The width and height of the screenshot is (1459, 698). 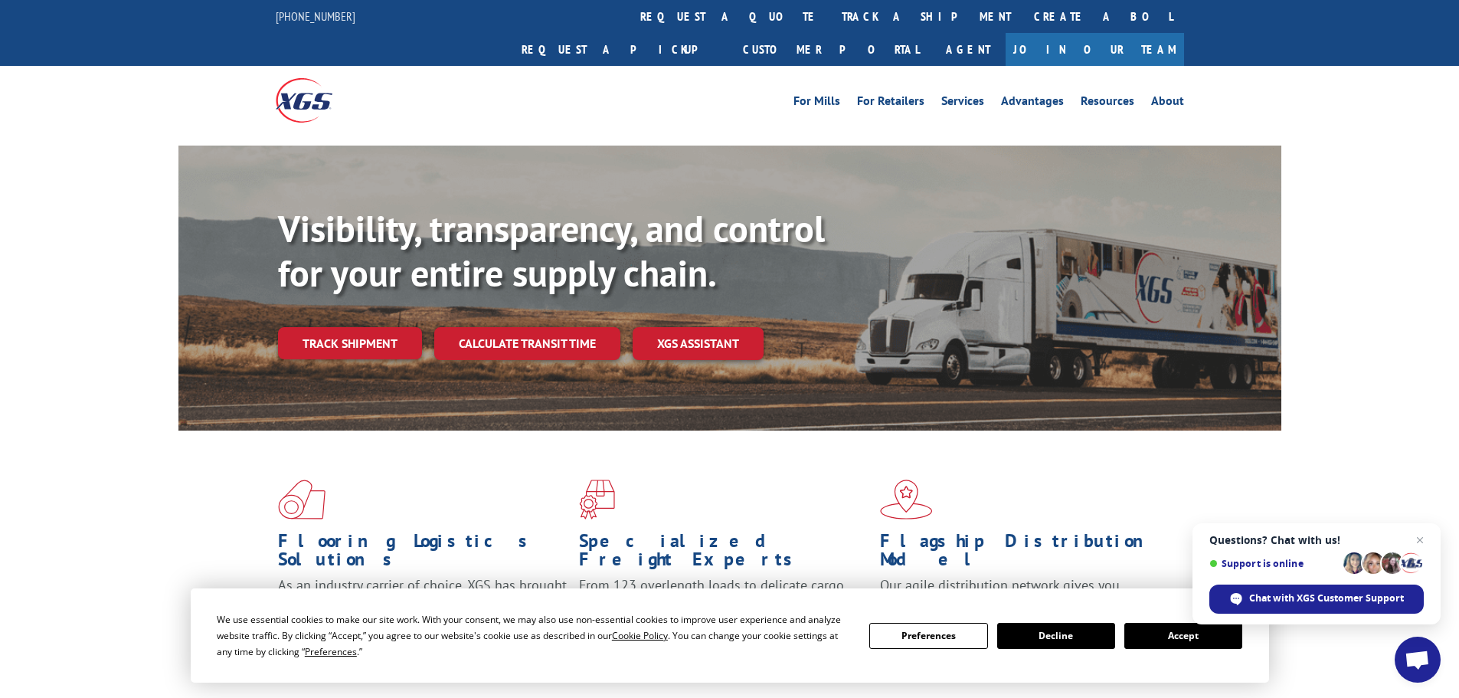 What do you see at coordinates (1032, 103) in the screenshot?
I see `a: Advantages` at bounding box center [1032, 103].